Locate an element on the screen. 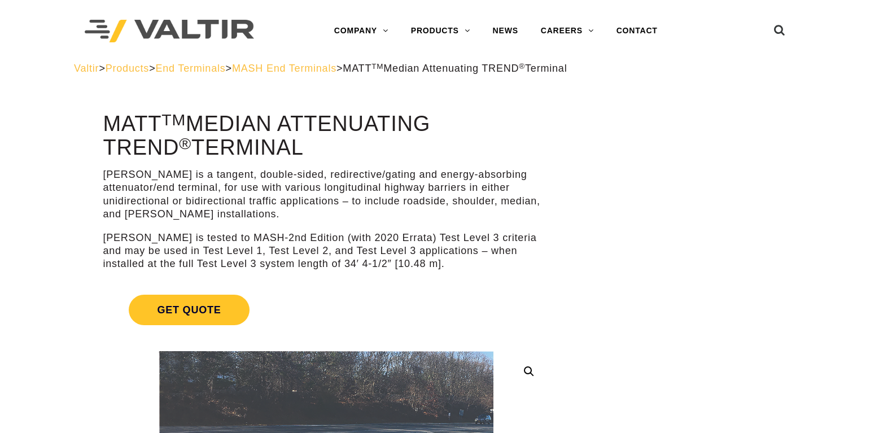 The height and width of the screenshot is (433, 870). a: NEWS is located at coordinates (505, 31).